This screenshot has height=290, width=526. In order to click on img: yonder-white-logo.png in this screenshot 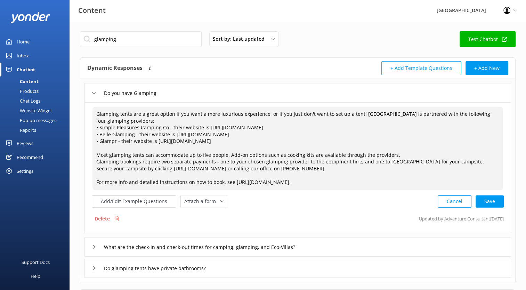, I will do `click(30, 17)`.